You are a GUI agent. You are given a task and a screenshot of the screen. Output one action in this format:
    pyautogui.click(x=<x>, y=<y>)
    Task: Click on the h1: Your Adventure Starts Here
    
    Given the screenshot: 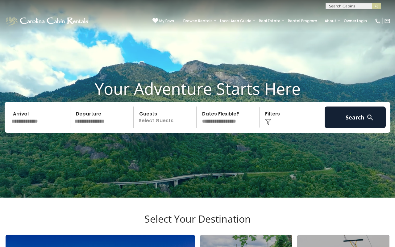 What is the action you would take?
    pyautogui.click(x=197, y=88)
    